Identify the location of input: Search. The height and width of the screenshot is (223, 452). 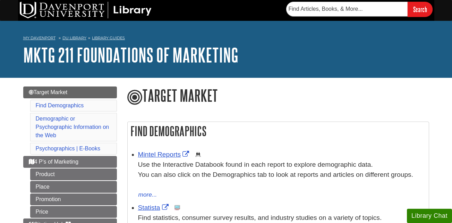
(420, 9).